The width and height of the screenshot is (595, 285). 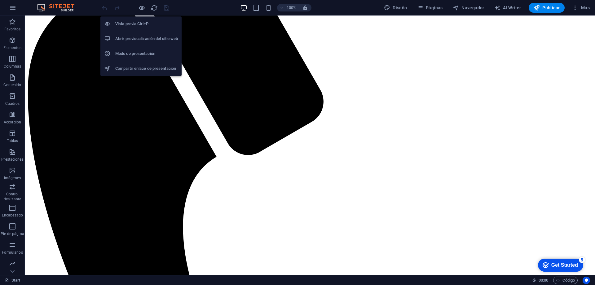 I want to click on i: Volver a cargar página, so click(x=154, y=8).